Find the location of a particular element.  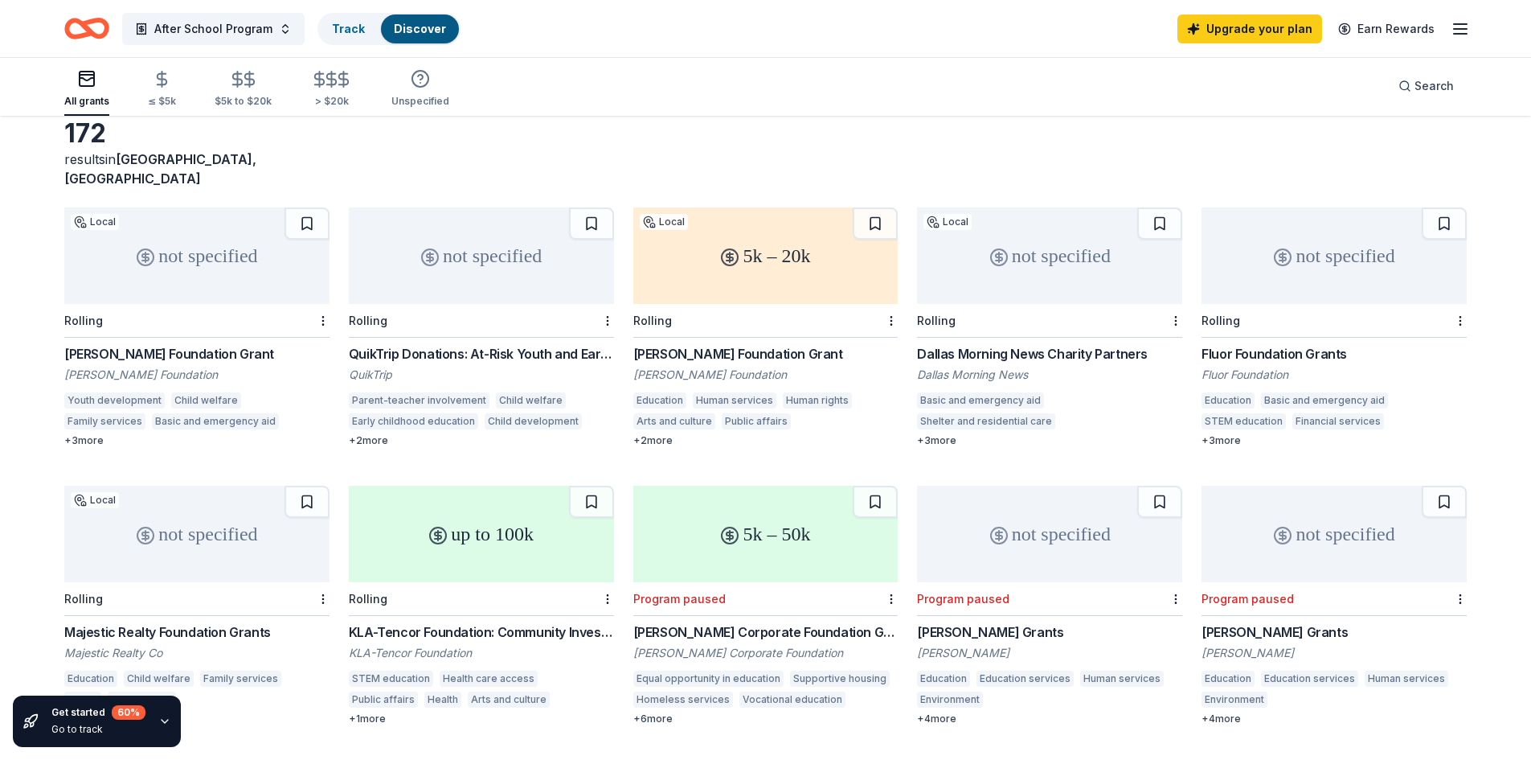

div: ≤ $5k is located at coordinates (162, 101).